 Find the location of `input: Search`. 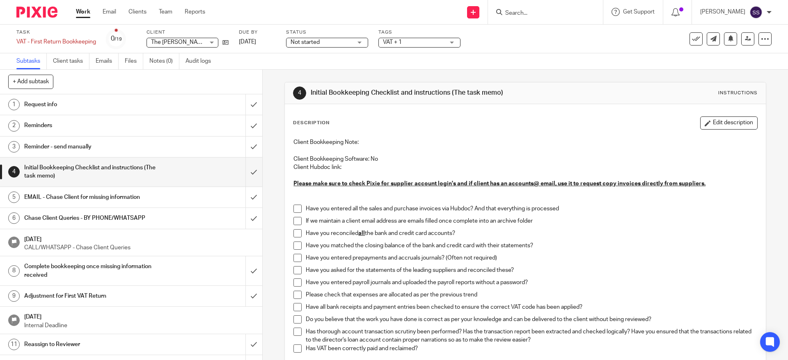

input: Search is located at coordinates (541, 14).